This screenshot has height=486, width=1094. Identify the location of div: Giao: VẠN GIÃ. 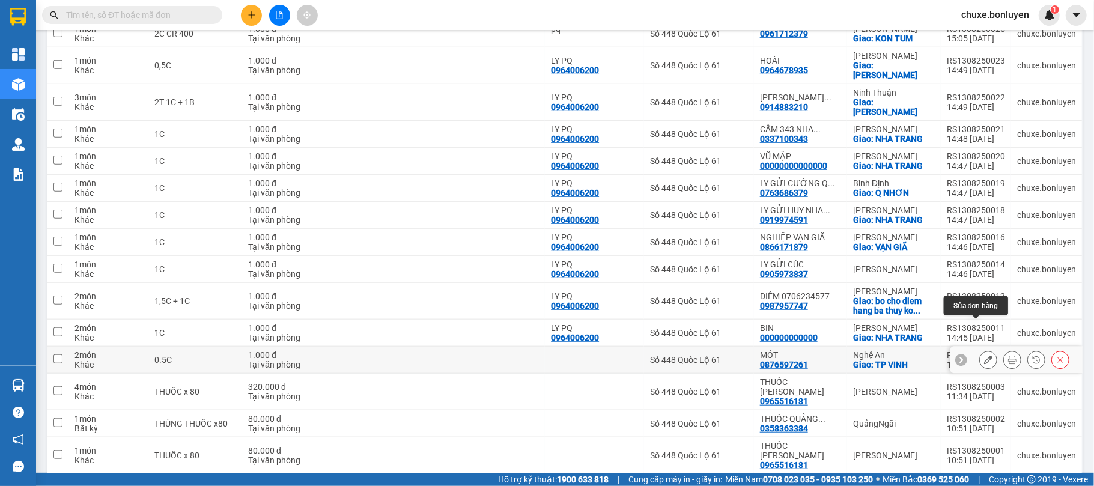
(894, 247).